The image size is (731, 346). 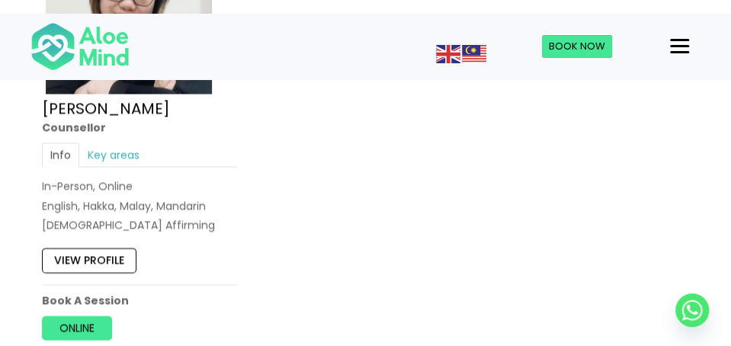 What do you see at coordinates (139, 300) in the screenshot?
I see `p: Book A Session` at bounding box center [139, 300].